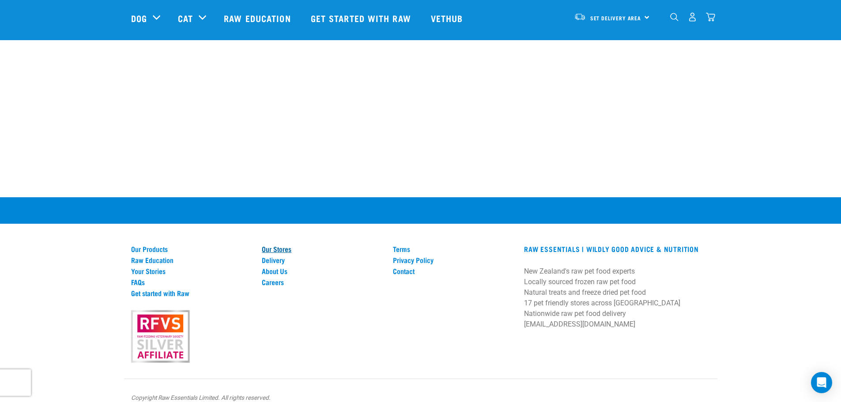 The width and height of the screenshot is (841, 402). Describe the element at coordinates (674, 17) in the screenshot. I see `img: home-icon-1@2x.png` at that location.